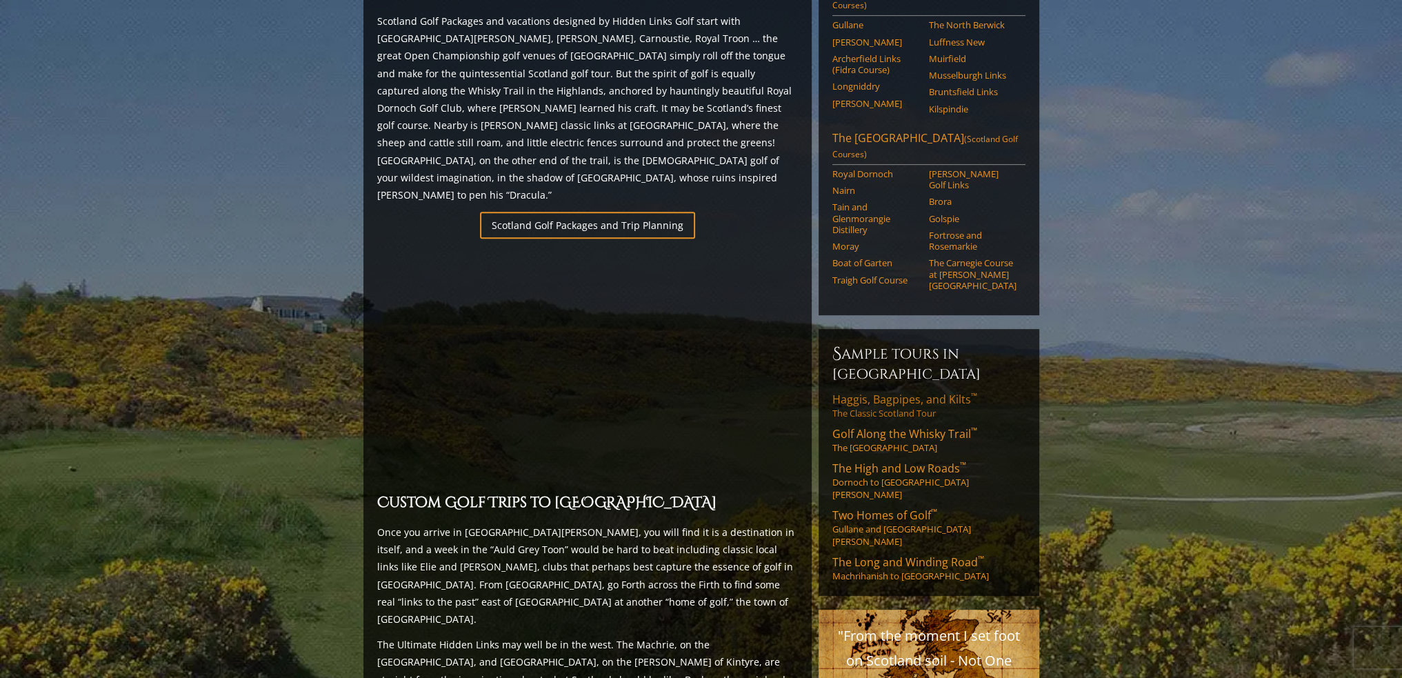  What do you see at coordinates (972, 241) in the screenshot?
I see `a: Fortrose and Rosemarkie` at bounding box center [972, 241].